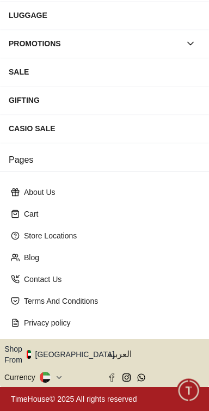 This screenshot has width=209, height=411. Describe the element at coordinates (74, 399) in the screenshot. I see `a: TimeHouse© 2025 All rights reserved` at that location.